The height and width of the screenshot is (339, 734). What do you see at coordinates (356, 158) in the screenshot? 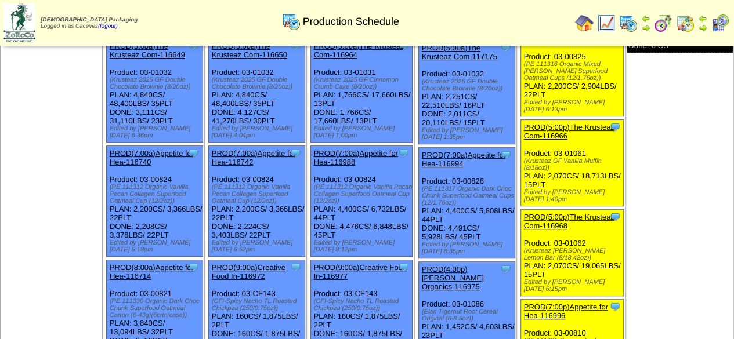
I see `a: PROD(7:00a)Appetite for Hea-116988` at bounding box center [356, 158].